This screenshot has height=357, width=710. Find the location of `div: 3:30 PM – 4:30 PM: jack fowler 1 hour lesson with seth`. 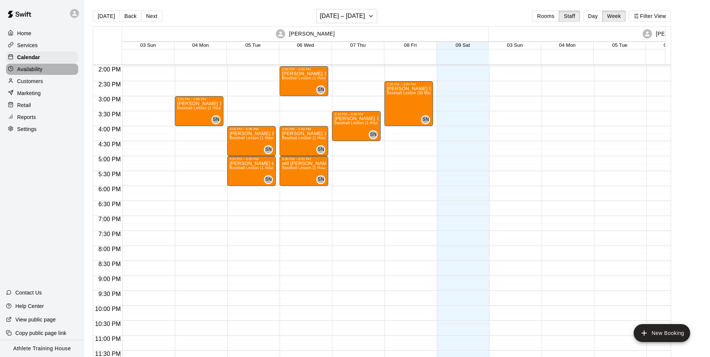

div: 3:30 PM – 4:30 PM: jack fowler 1 hour lesson with seth is located at coordinates (356, 126).